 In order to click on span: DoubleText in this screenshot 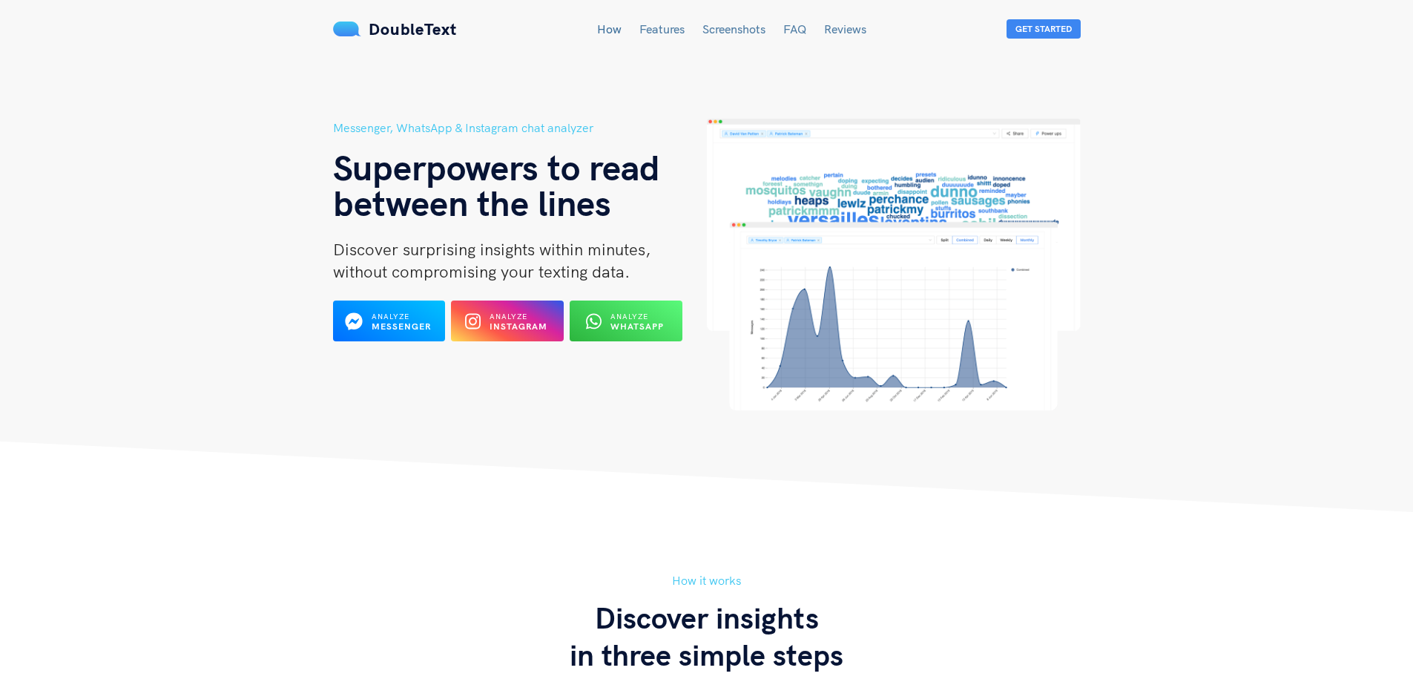, I will do `click(412, 29)`.